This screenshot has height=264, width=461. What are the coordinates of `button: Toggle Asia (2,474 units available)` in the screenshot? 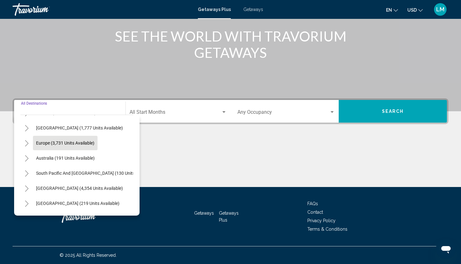 It's located at (27, 218).